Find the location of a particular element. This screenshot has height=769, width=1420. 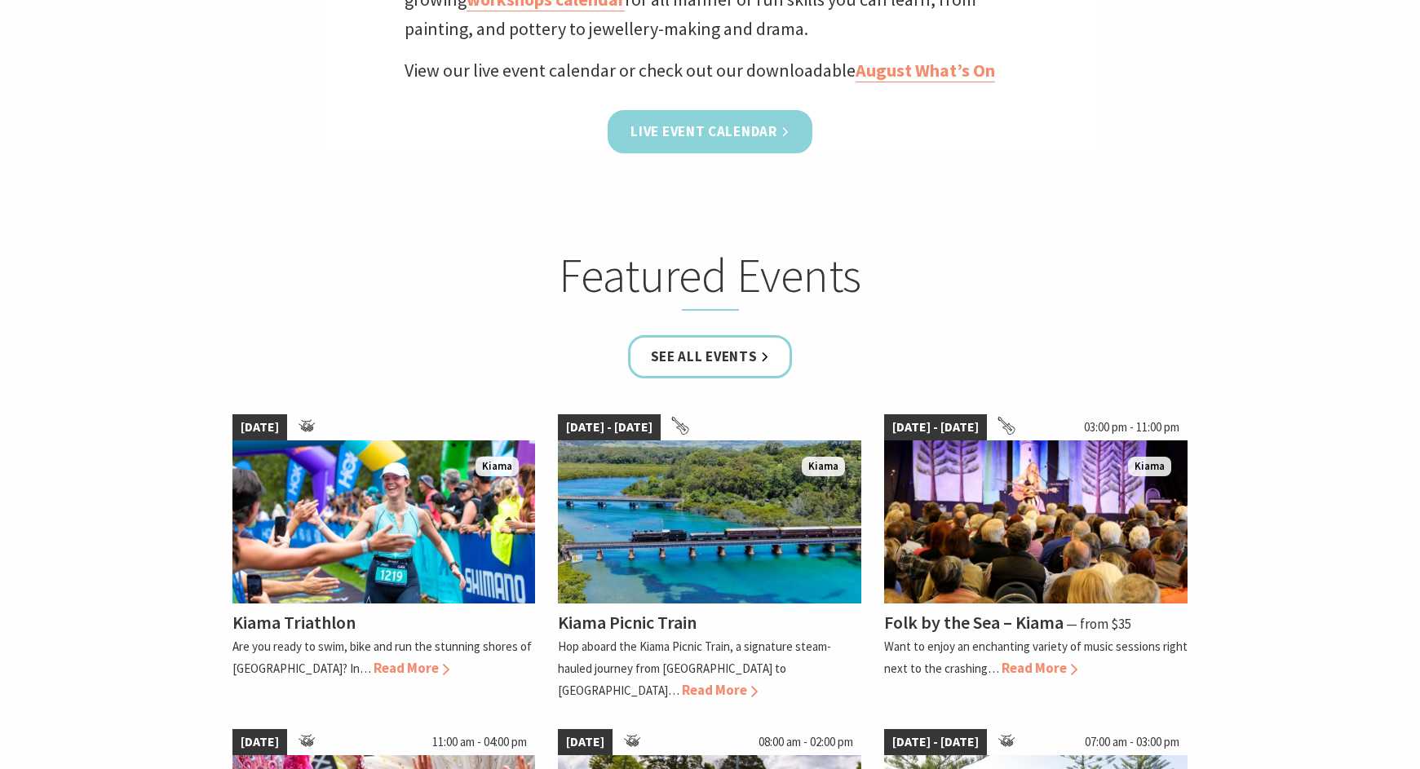

img: Kiama Picnic Train is located at coordinates (710, 522).